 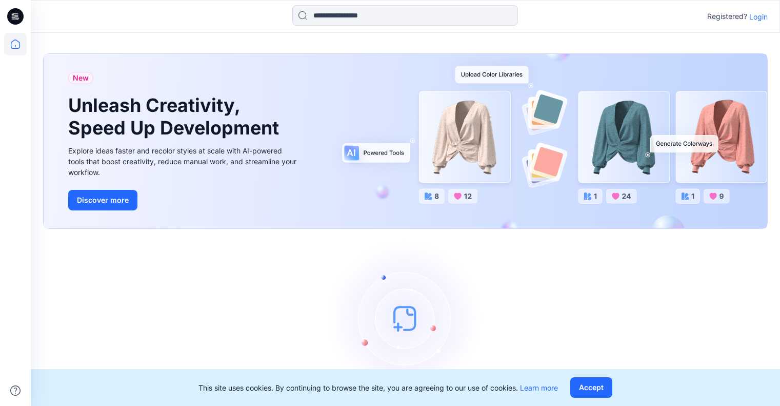 What do you see at coordinates (184, 200) in the screenshot?
I see `a: Discover more` at bounding box center [184, 200].